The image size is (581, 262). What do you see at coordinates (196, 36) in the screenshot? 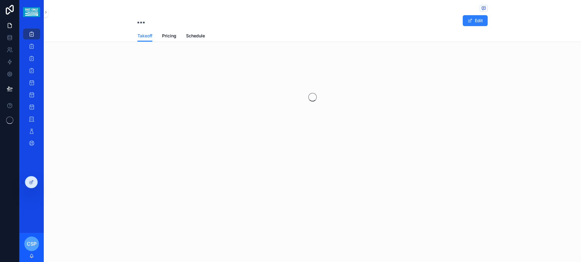
I see `a: Schedule` at bounding box center [196, 36].